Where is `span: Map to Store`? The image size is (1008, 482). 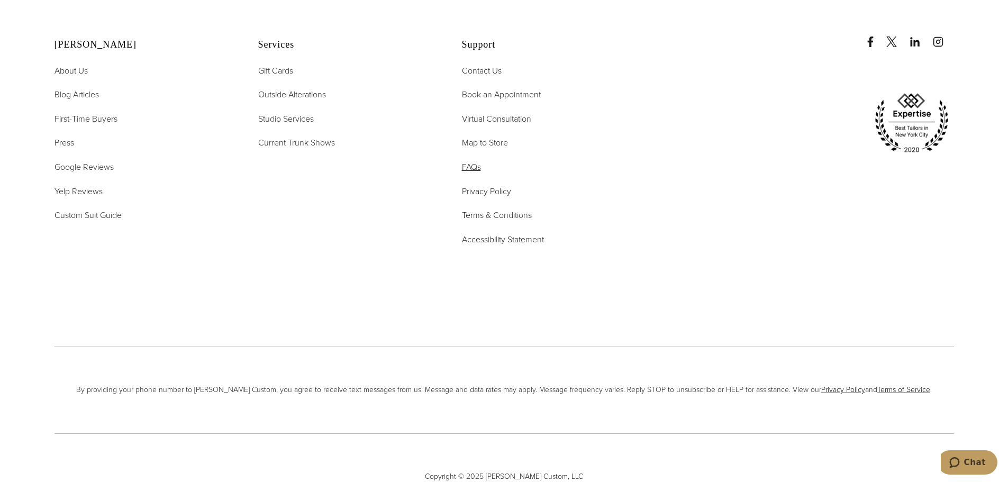 span: Map to Store is located at coordinates (485, 142).